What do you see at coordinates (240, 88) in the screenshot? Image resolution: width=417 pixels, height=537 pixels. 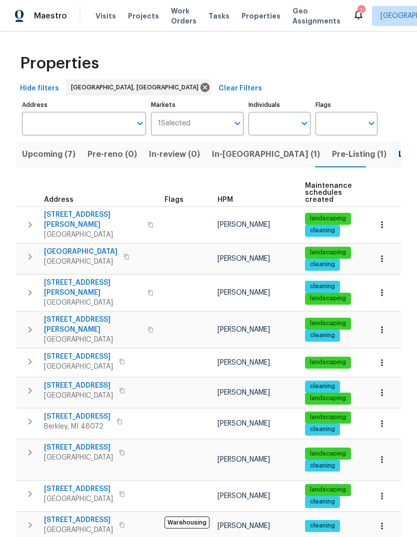 I see `span: Clear Filters` at bounding box center [240, 88].